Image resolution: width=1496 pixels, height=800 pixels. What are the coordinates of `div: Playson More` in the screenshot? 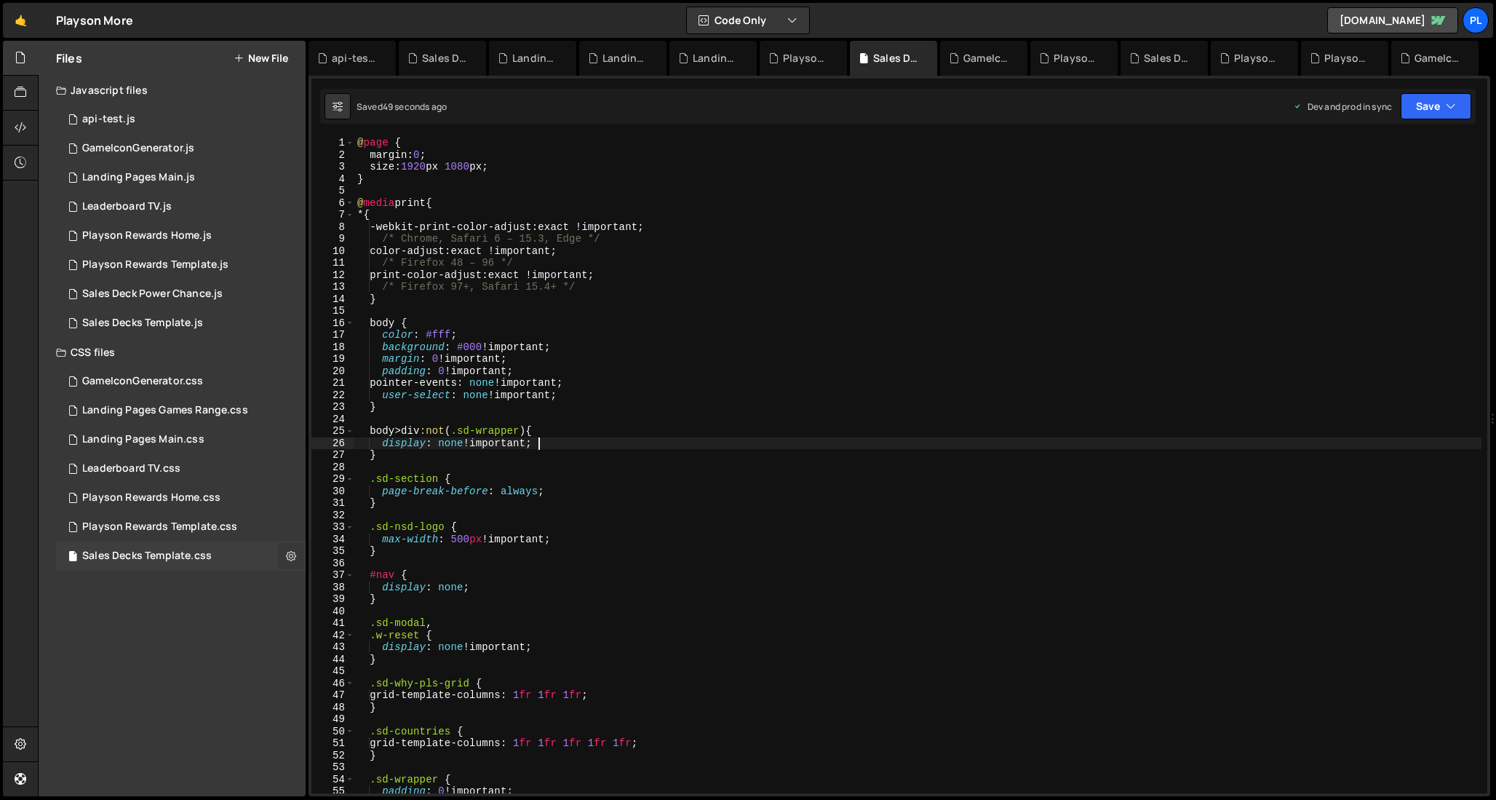 It's located at (95, 20).